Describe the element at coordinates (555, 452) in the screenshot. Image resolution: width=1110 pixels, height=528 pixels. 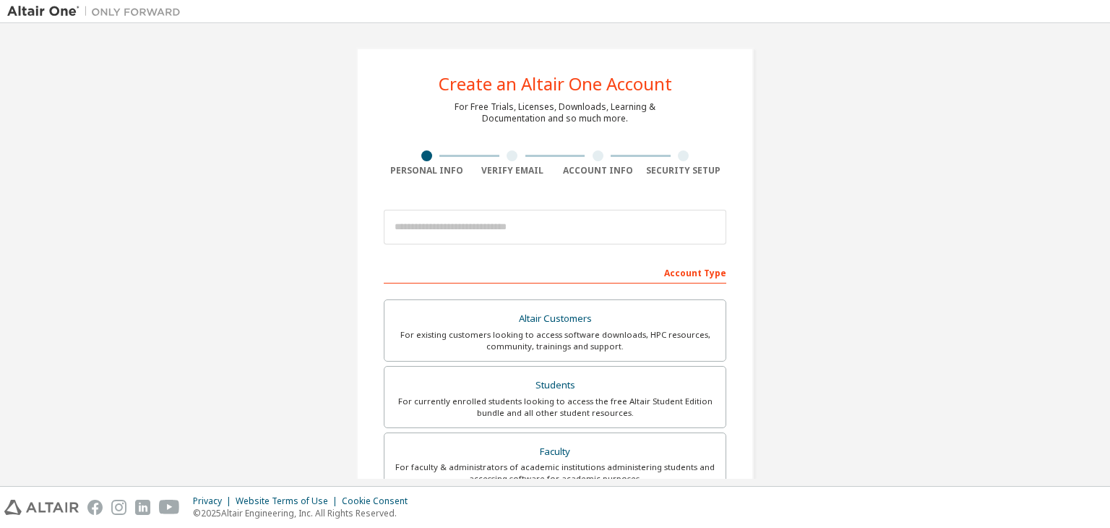
I see `div: Faculty` at that location.